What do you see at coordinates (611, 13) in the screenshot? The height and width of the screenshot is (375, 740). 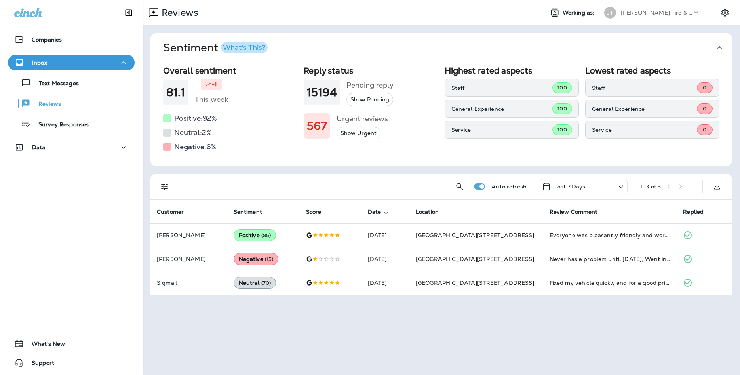 I see `div: JT` at bounding box center [611, 13].